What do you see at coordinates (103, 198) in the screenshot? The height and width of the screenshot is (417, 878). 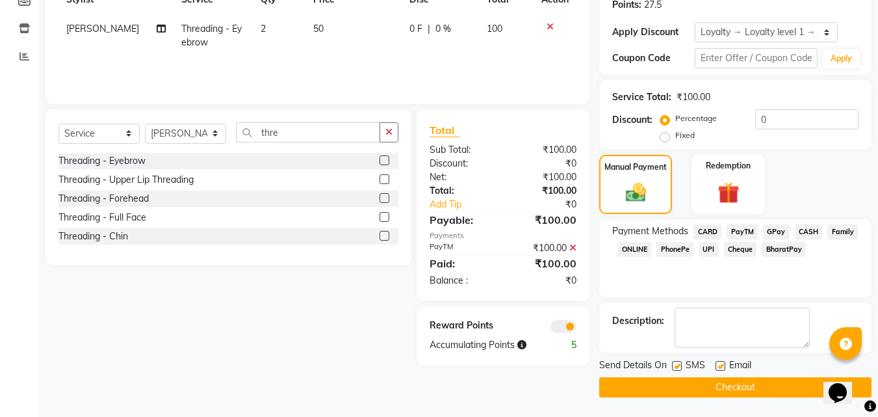 I see `div: Threading - Forehead` at bounding box center [103, 198].